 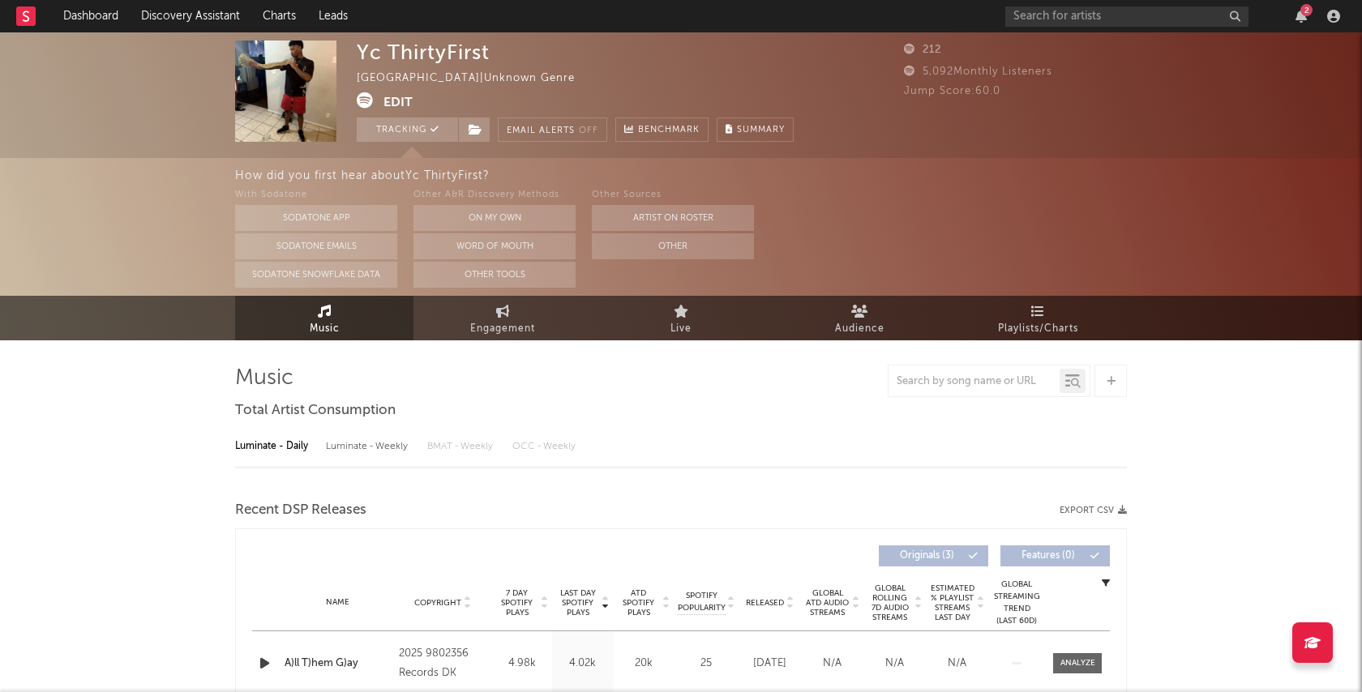 I want to click on span: 212, so click(x=923, y=49).